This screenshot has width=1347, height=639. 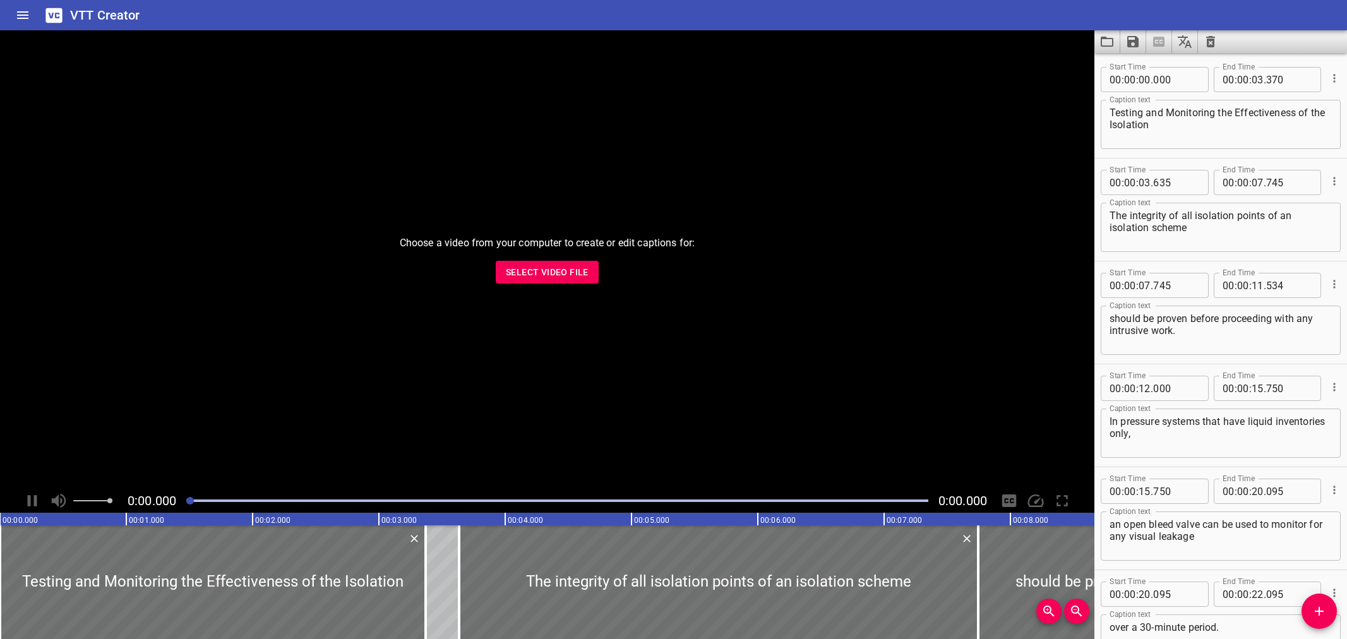 I want to click on span: Video Duration, so click(x=962, y=501).